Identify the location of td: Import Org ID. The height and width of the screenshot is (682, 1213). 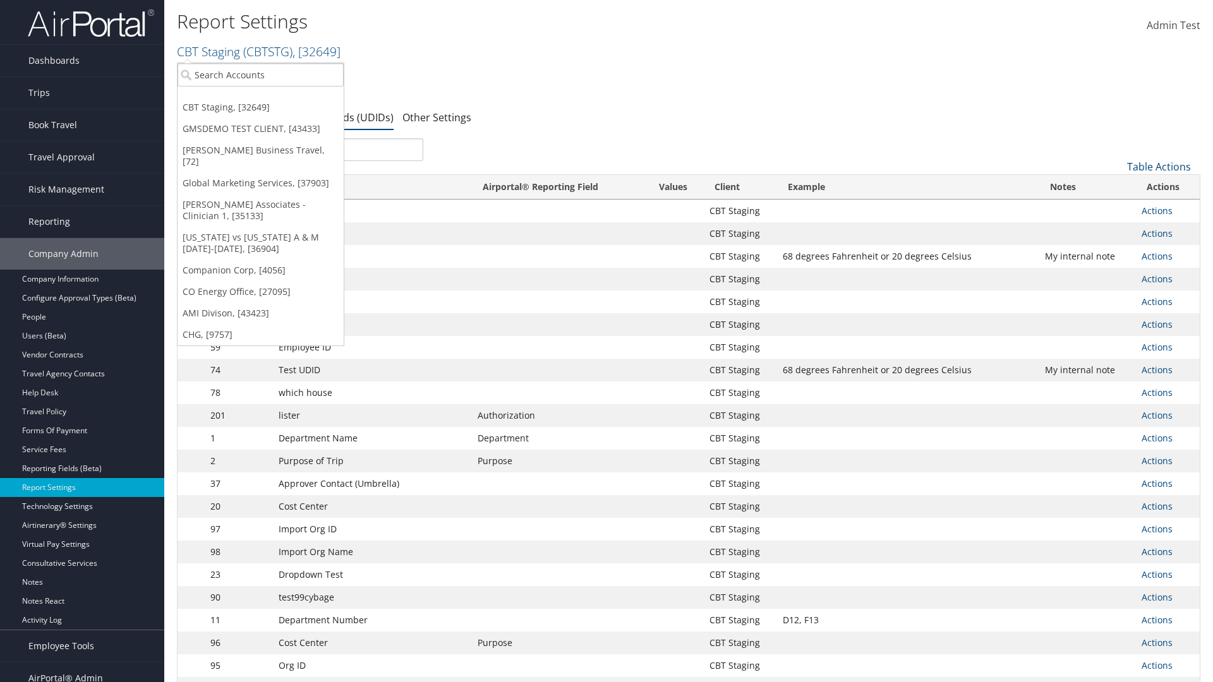
(372, 529).